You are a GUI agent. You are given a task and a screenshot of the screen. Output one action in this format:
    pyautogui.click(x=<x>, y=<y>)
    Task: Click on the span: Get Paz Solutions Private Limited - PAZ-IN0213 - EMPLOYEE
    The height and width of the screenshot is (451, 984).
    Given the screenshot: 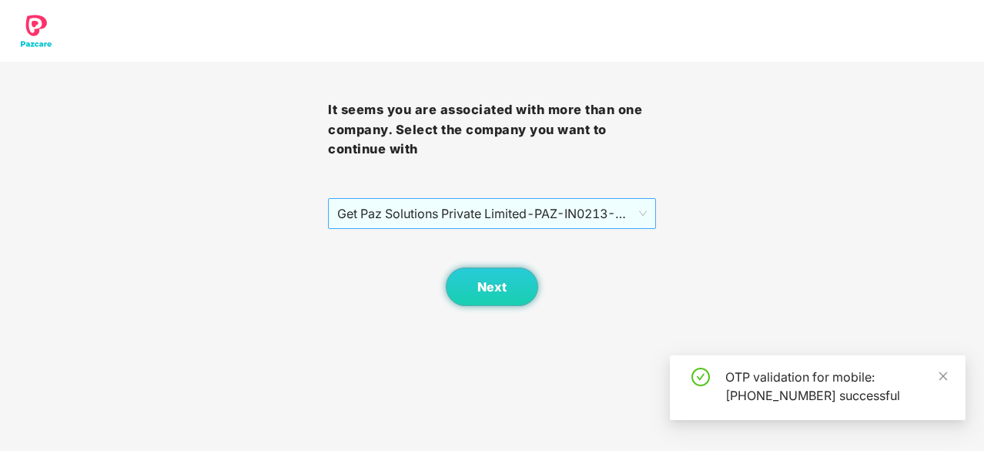 What is the action you would take?
    pyautogui.click(x=492, y=213)
    